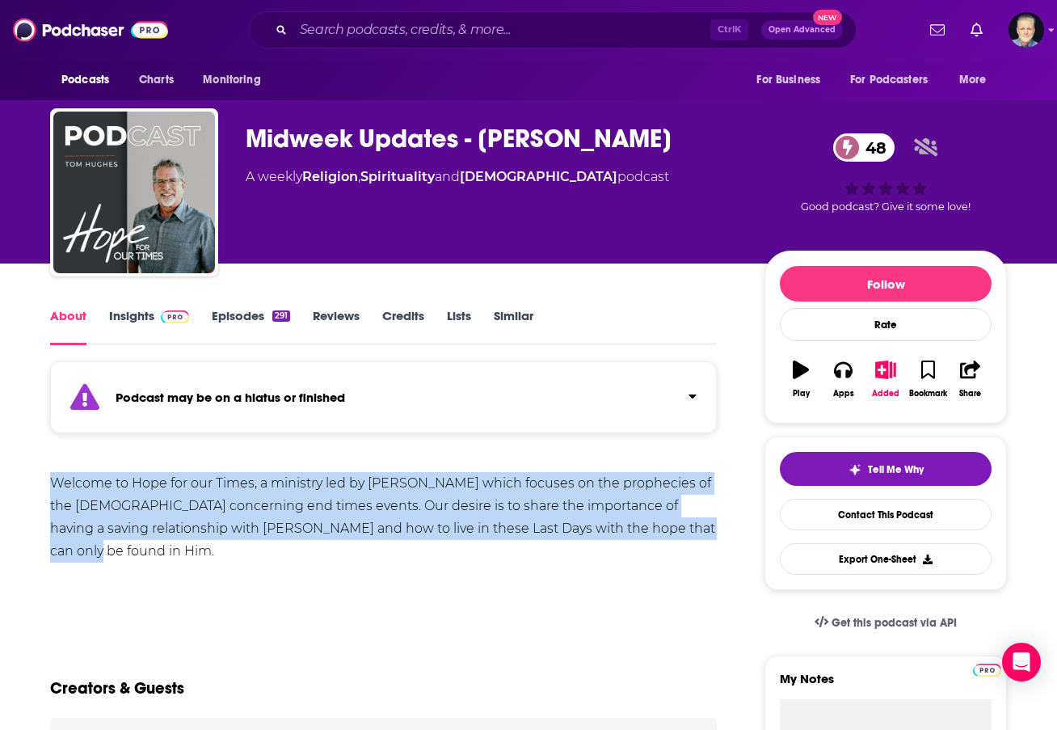 This screenshot has height=730, width=1057. Describe the element at coordinates (134, 192) in the screenshot. I see `img: Midweek Updates - Tom Hughes` at that location.